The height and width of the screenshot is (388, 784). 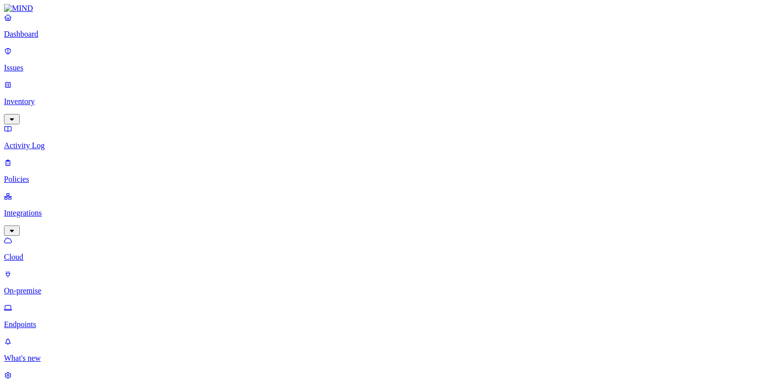 I want to click on p: Policies, so click(x=392, y=179).